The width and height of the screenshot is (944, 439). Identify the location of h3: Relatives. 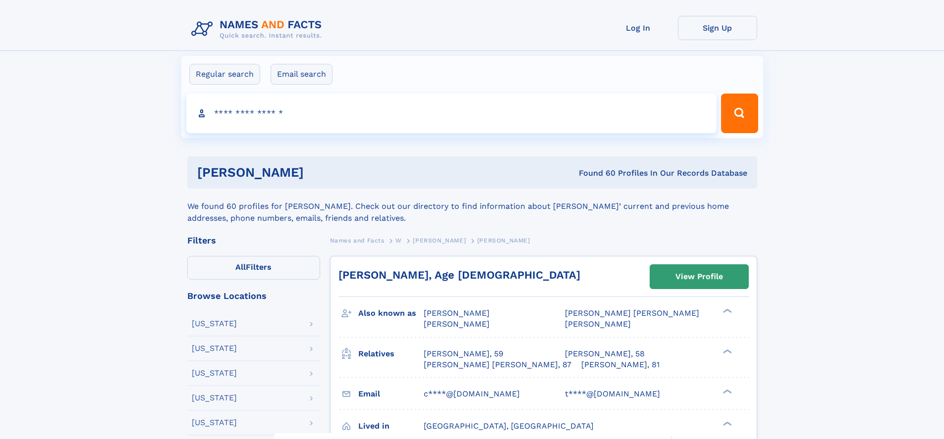
(391, 354).